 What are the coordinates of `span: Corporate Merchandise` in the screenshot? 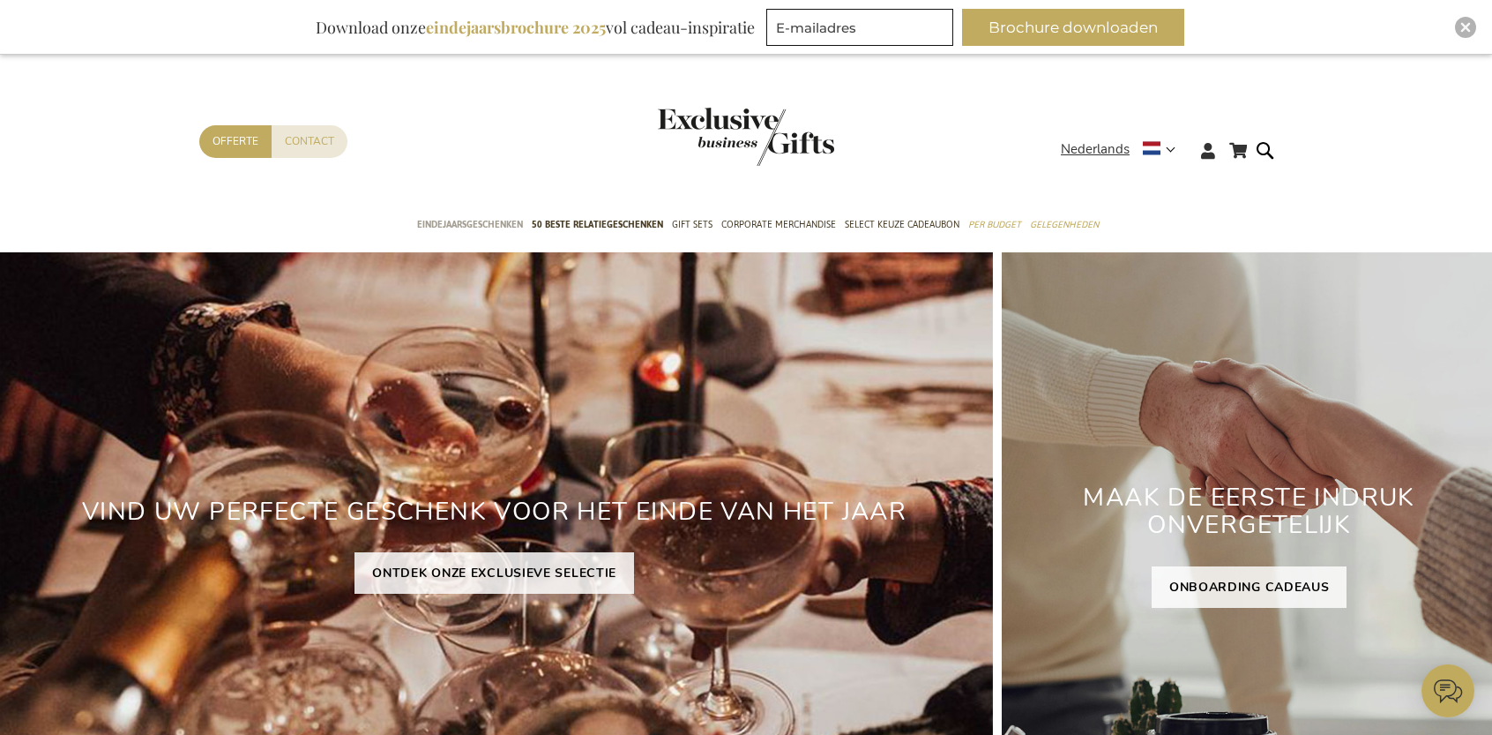 It's located at (779, 224).